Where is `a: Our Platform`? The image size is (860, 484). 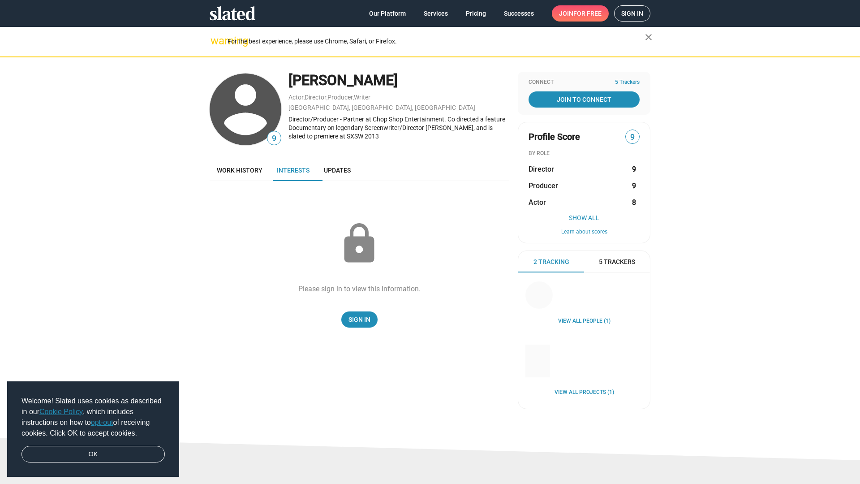 a: Our Platform is located at coordinates (388, 13).